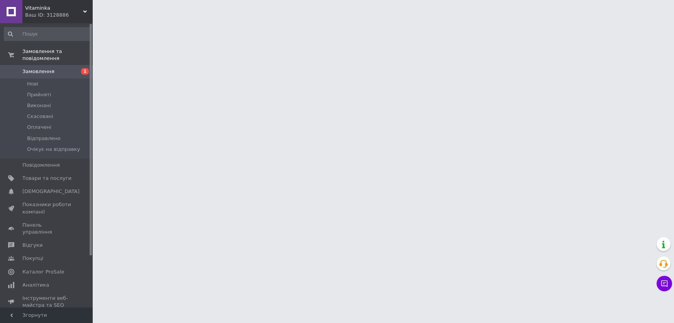  What do you see at coordinates (32, 84) in the screenshot?
I see `span: Нові` at bounding box center [32, 84].